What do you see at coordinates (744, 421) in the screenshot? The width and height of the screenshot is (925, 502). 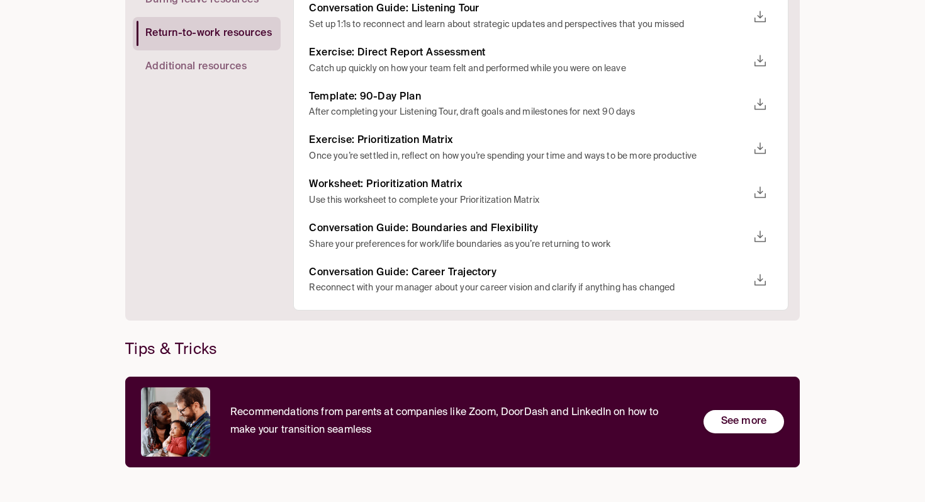 I see `button: See more` at bounding box center [744, 421].